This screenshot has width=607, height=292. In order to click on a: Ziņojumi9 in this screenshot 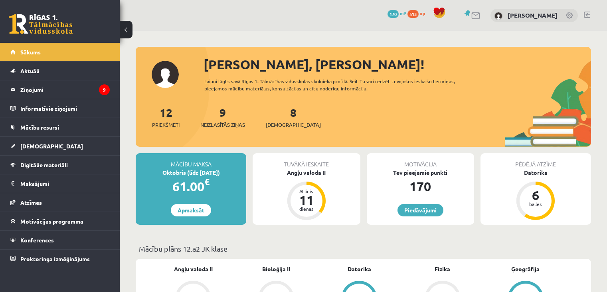, I will do `click(60, 89)`.